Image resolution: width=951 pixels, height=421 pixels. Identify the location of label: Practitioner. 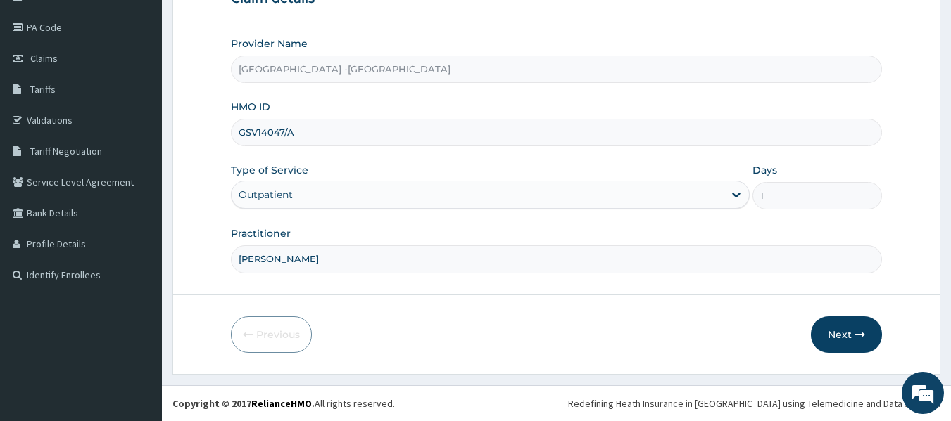
(260, 234).